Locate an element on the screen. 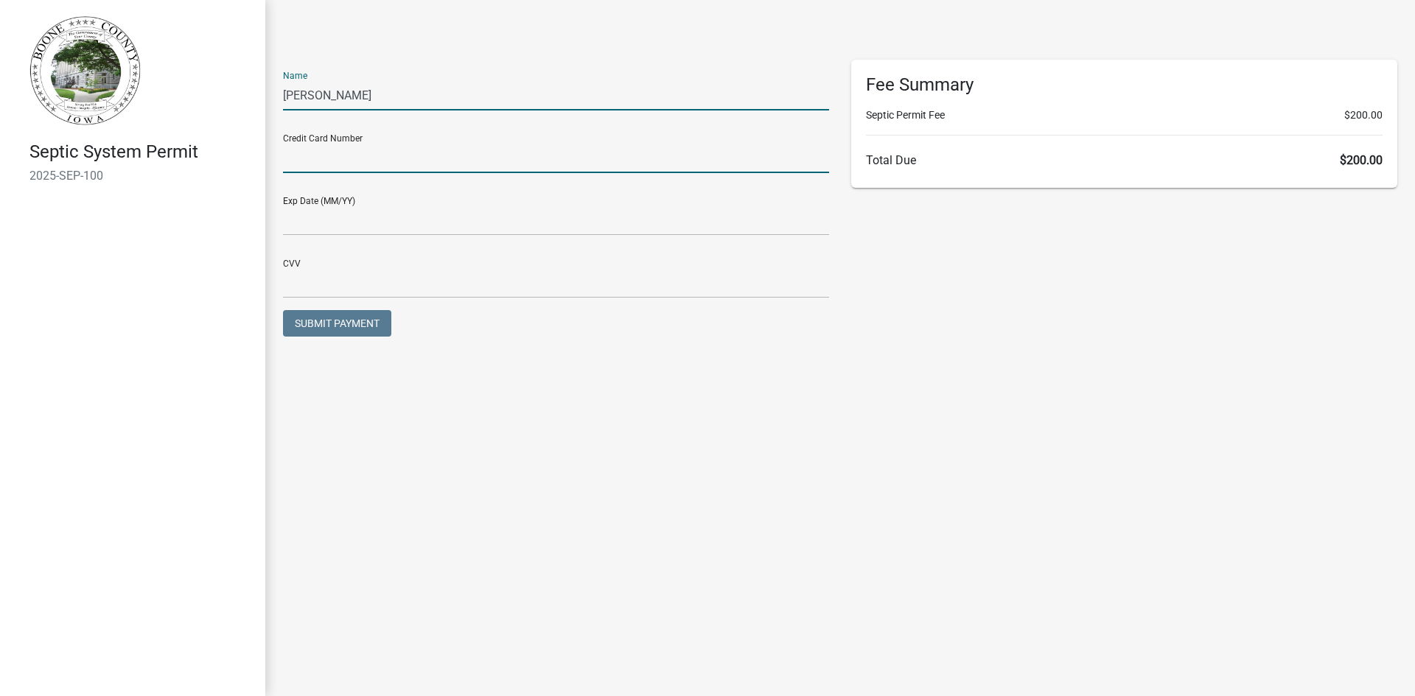  h6: Fee Summary is located at coordinates (1124, 85).